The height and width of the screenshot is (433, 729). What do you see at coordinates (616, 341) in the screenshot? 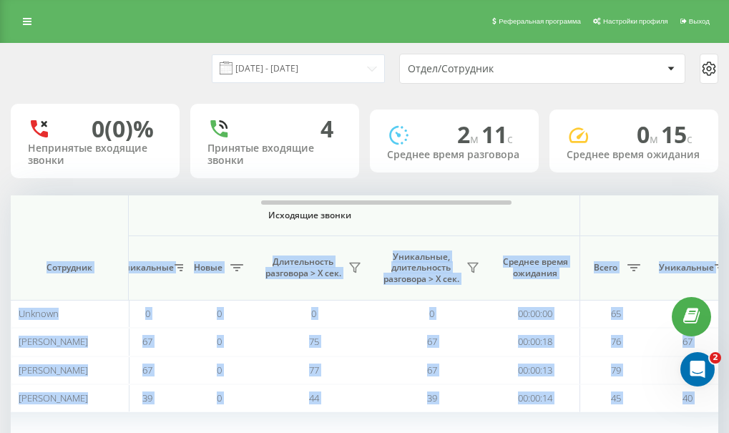
I see `span: 76` at bounding box center [616, 341].